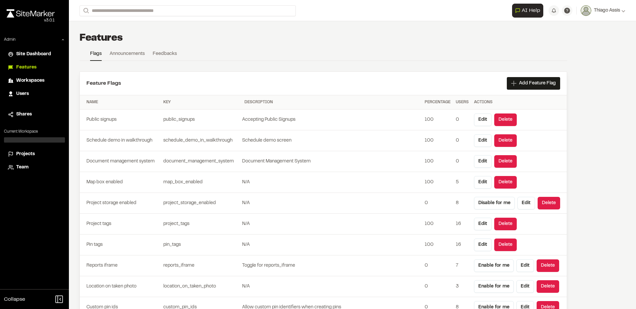 The height and width of the screenshot is (309, 636). What do you see at coordinates (462, 287) in the screenshot?
I see `td: 3` at bounding box center [462, 287].